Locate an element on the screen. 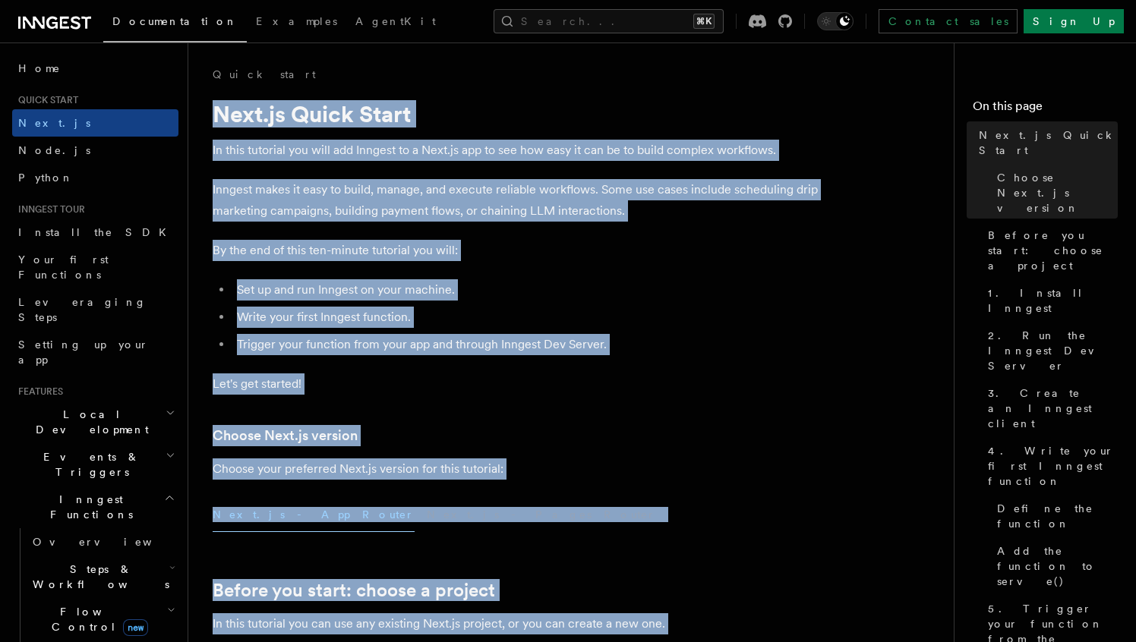  span: Examples is located at coordinates (296, 21).